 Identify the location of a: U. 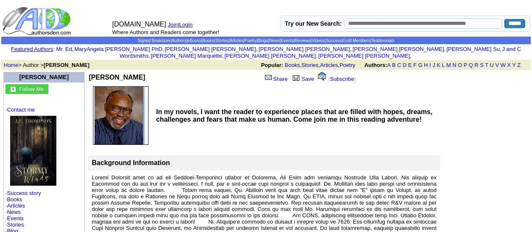
(491, 65).